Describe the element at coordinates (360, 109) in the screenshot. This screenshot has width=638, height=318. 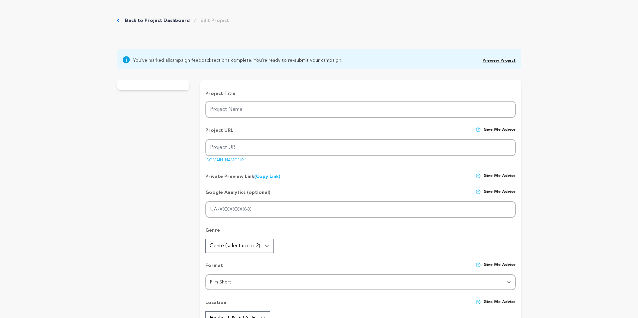
I see `input: Project Name` at that location.